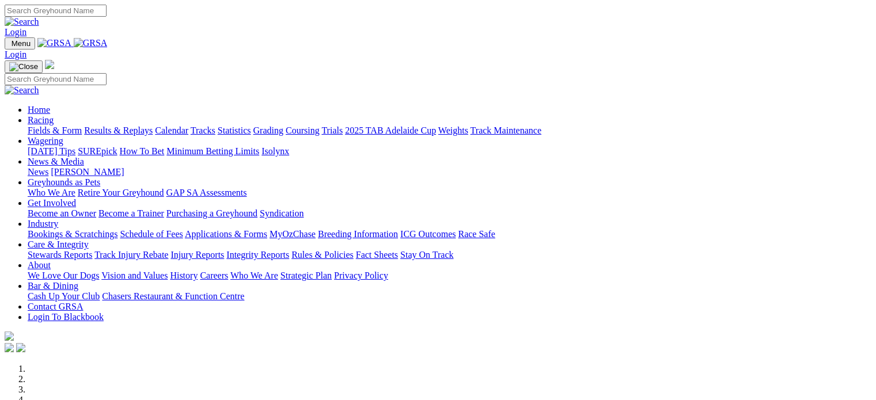 This screenshot has height=400, width=876. I want to click on a: How To Bet, so click(142, 151).